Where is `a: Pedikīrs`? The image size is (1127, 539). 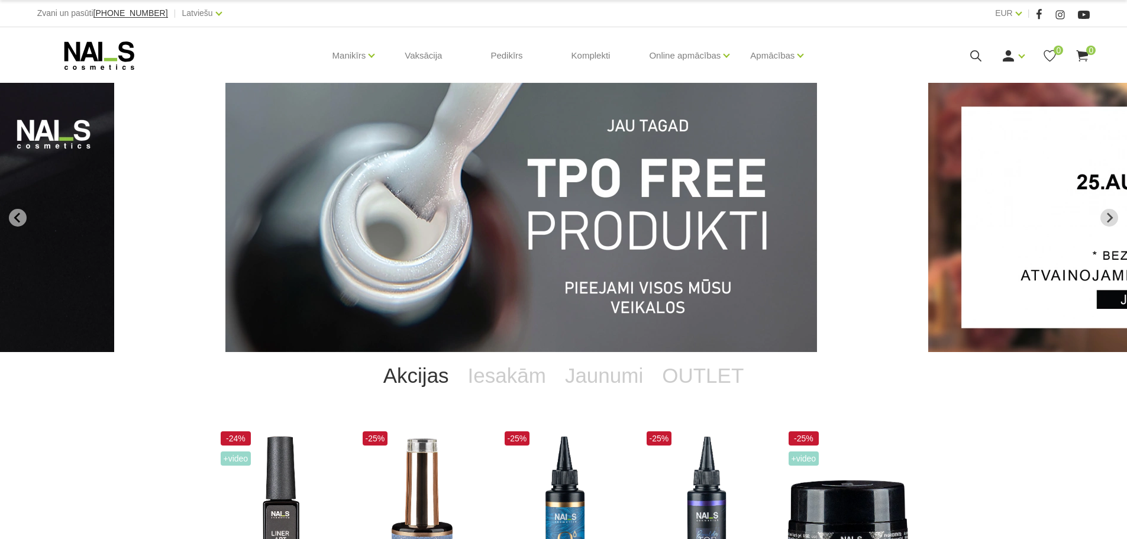
a: Pedikīrs is located at coordinates (506, 56).